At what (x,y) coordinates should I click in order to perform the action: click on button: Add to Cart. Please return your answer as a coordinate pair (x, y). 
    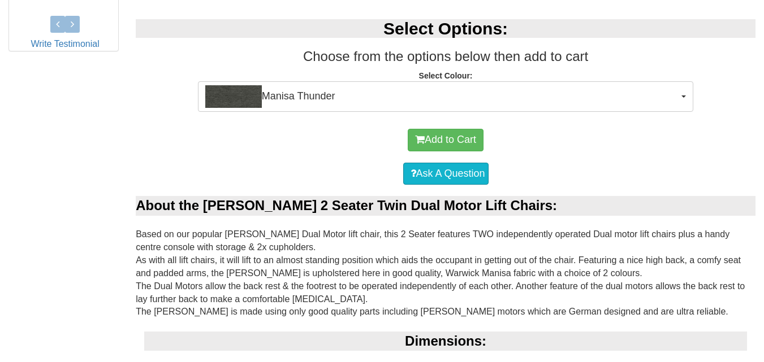
    Looking at the image, I should click on (445, 140).